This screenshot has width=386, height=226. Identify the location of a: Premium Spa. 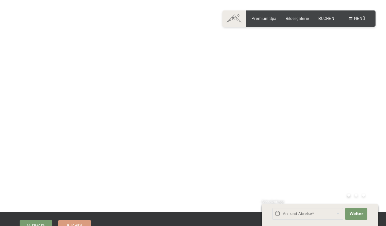
(264, 18).